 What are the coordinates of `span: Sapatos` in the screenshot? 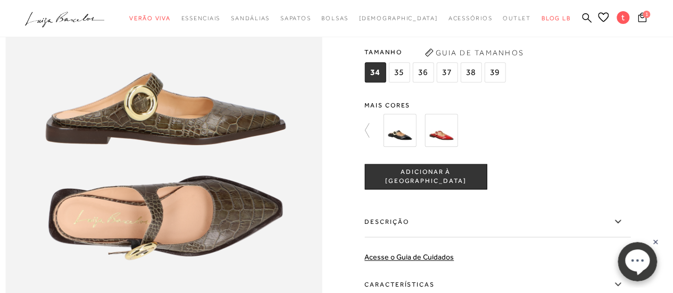 It's located at (295, 18).